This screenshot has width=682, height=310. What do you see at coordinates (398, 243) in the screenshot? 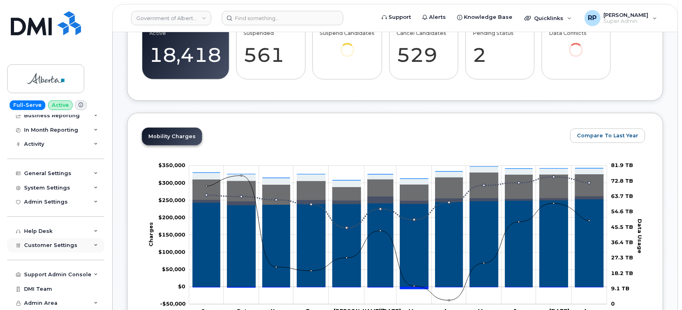
I see `g: Rate Plan` at bounding box center [398, 243].